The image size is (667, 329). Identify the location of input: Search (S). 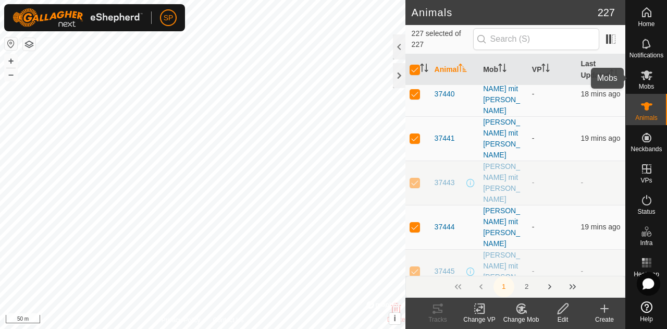
(536, 39).